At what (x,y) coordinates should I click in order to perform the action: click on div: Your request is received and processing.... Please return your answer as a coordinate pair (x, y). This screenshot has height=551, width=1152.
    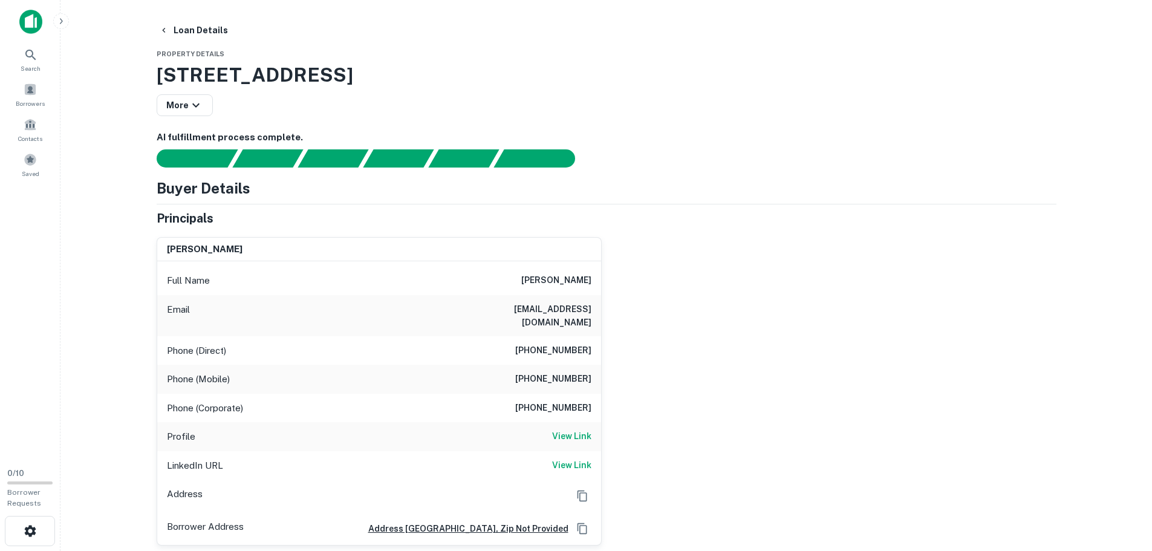
    Looking at the image, I should click on (267, 158).